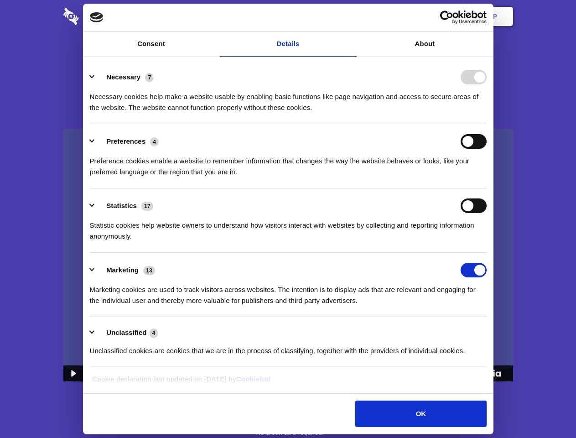 The width and height of the screenshot is (576, 438). Describe the element at coordinates (127, 141) in the screenshot. I see `button: Preferences (4)` at that location.